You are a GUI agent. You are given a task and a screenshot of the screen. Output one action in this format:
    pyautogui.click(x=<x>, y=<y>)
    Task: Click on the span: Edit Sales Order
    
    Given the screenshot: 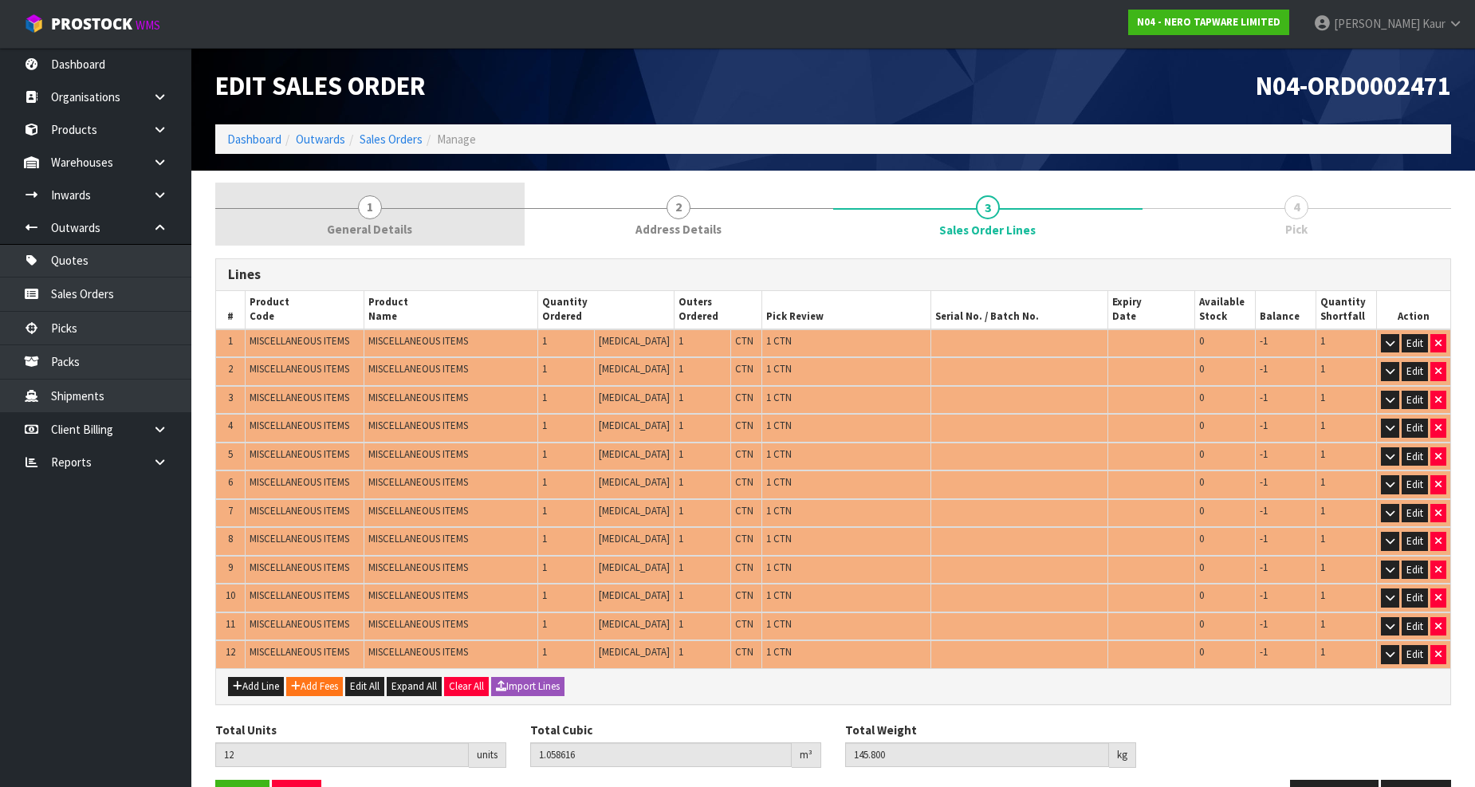 What is the action you would take?
    pyautogui.click(x=320, y=85)
    